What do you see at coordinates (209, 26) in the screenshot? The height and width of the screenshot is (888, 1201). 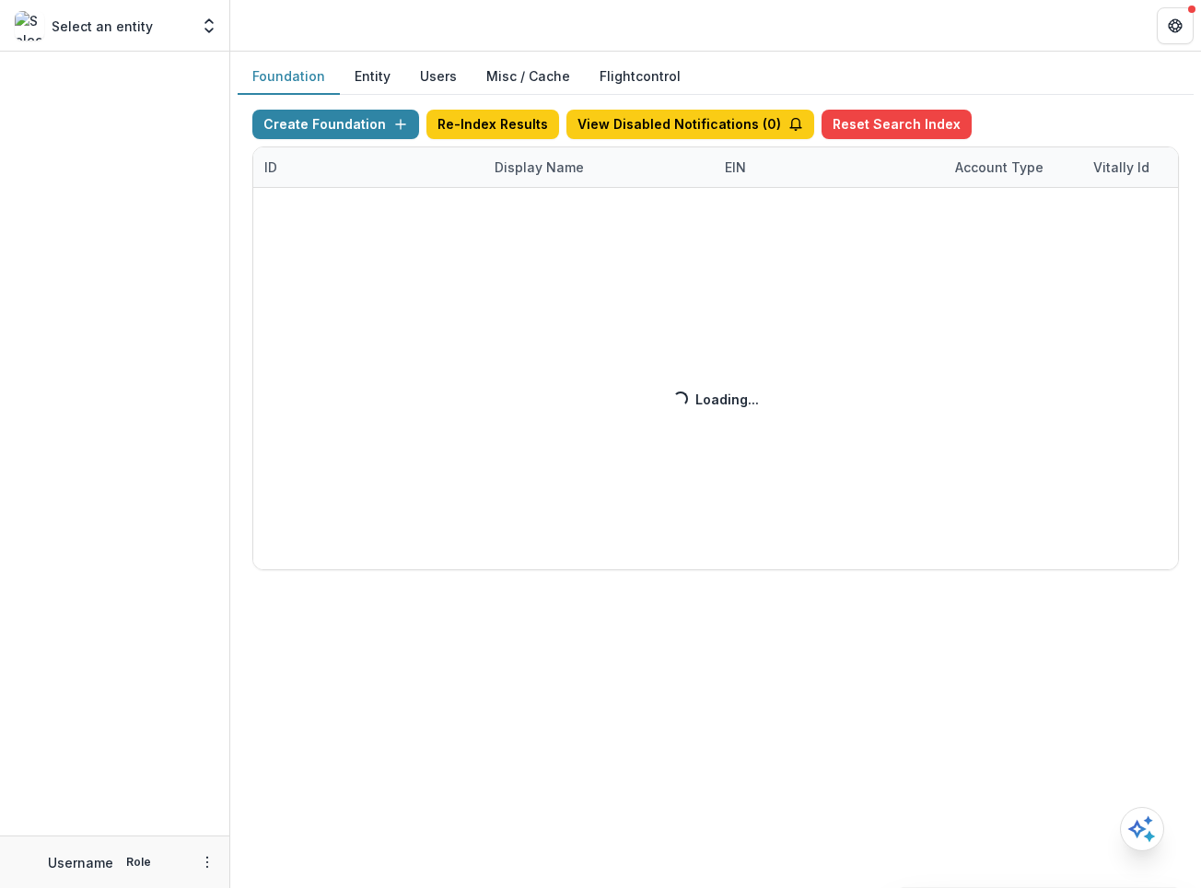 I see `button: Open entity switcher` at bounding box center [209, 26].